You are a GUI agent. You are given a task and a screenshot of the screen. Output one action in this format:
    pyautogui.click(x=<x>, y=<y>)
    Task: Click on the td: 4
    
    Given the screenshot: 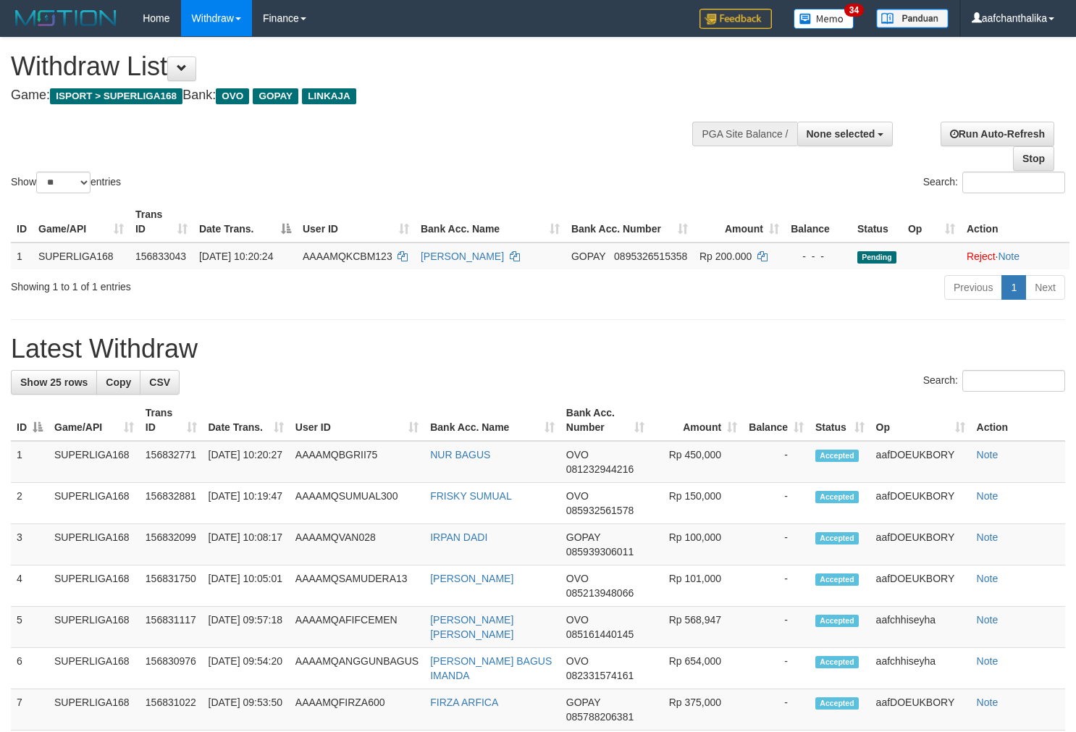 What is the action you would take?
    pyautogui.click(x=30, y=586)
    